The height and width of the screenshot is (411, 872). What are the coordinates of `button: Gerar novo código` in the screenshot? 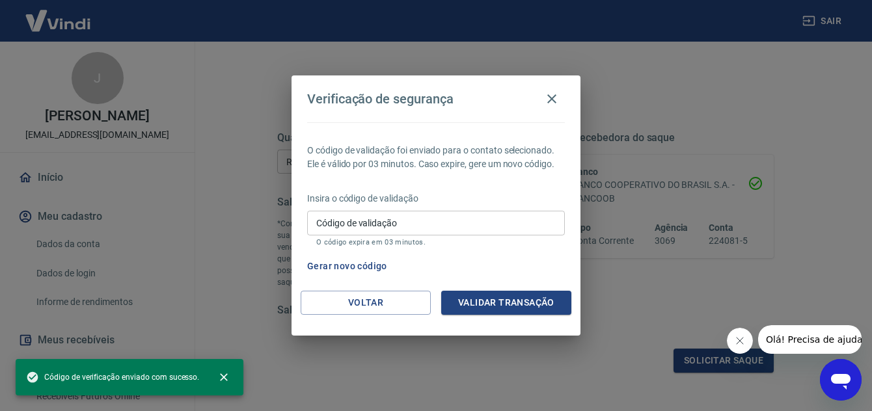 It's located at (347, 266).